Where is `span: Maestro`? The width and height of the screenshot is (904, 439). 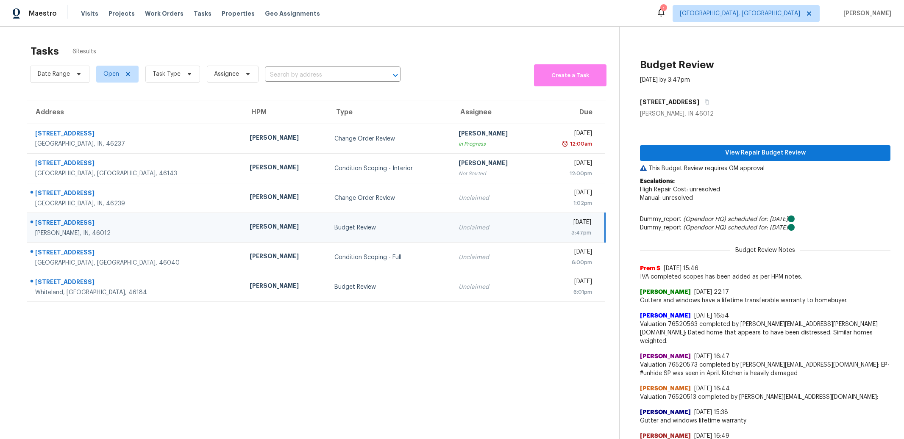 span: Maestro is located at coordinates (43, 14).